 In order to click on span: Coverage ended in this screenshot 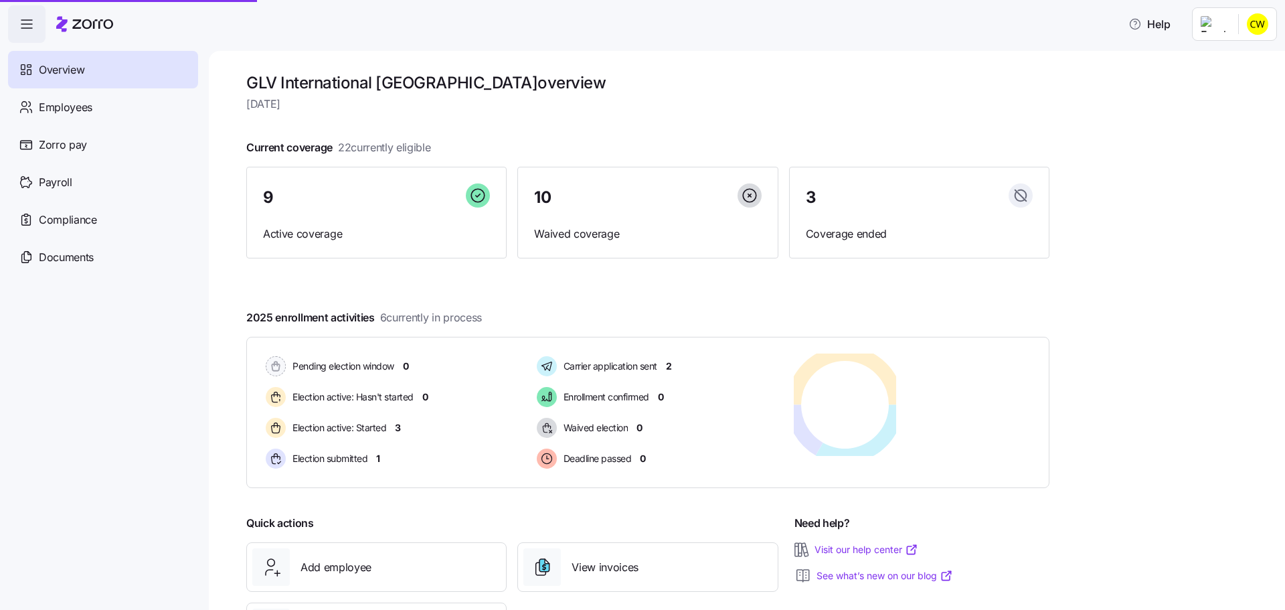, I will do `click(919, 234)`.